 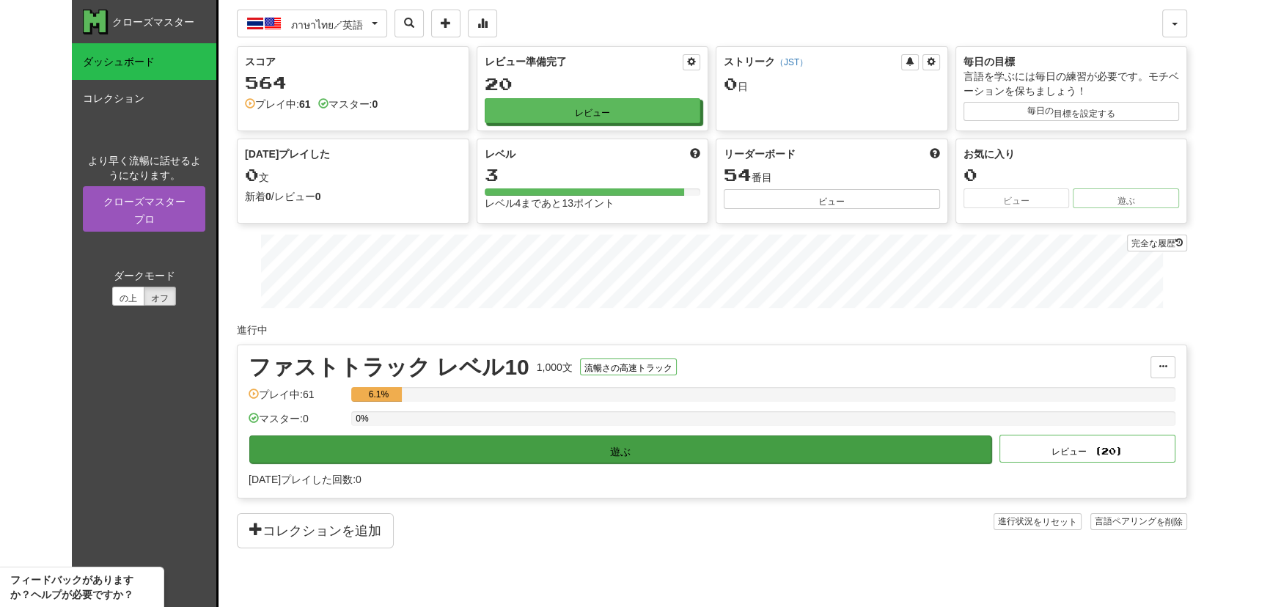 I want to click on font: レベル, so click(x=500, y=154).